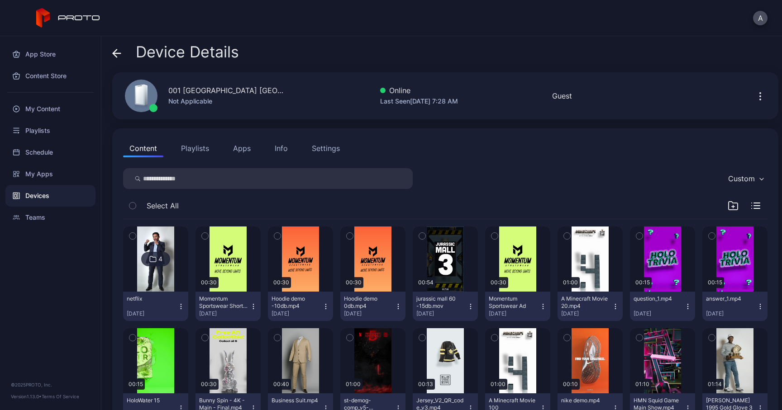  Describe the element at coordinates (562, 96) in the screenshot. I see `div: Guest` at that location.